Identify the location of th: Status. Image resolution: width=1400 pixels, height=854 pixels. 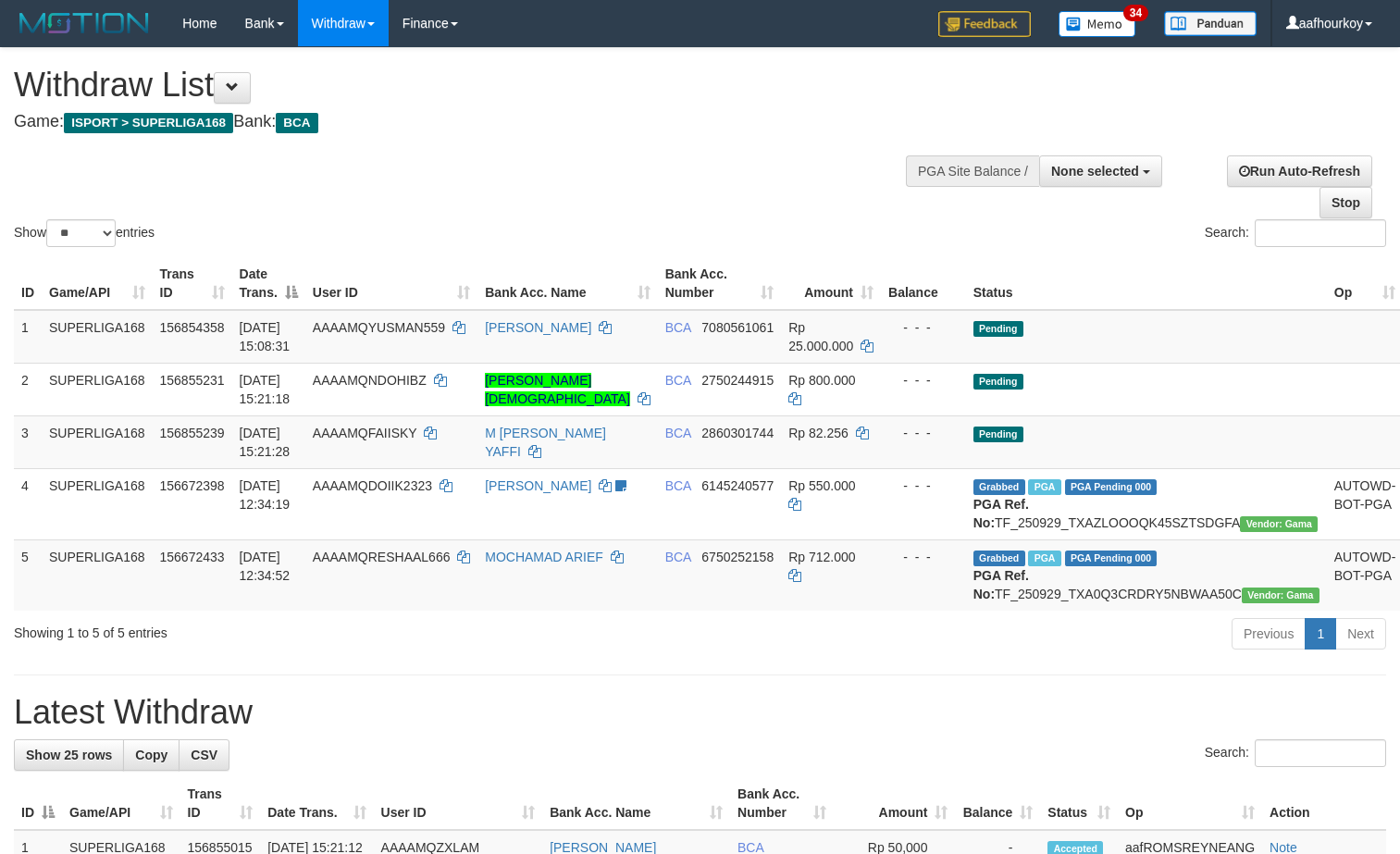
(1147, 283).